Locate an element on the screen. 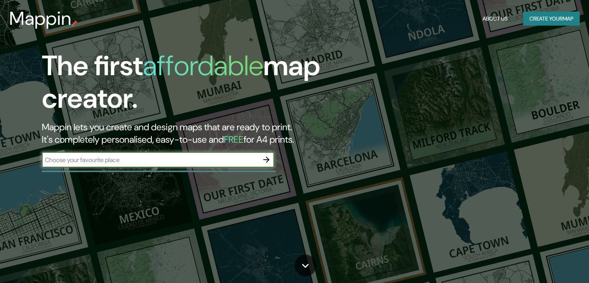 This screenshot has width=589, height=283. input: Choose your favourite place is located at coordinates (150, 160).